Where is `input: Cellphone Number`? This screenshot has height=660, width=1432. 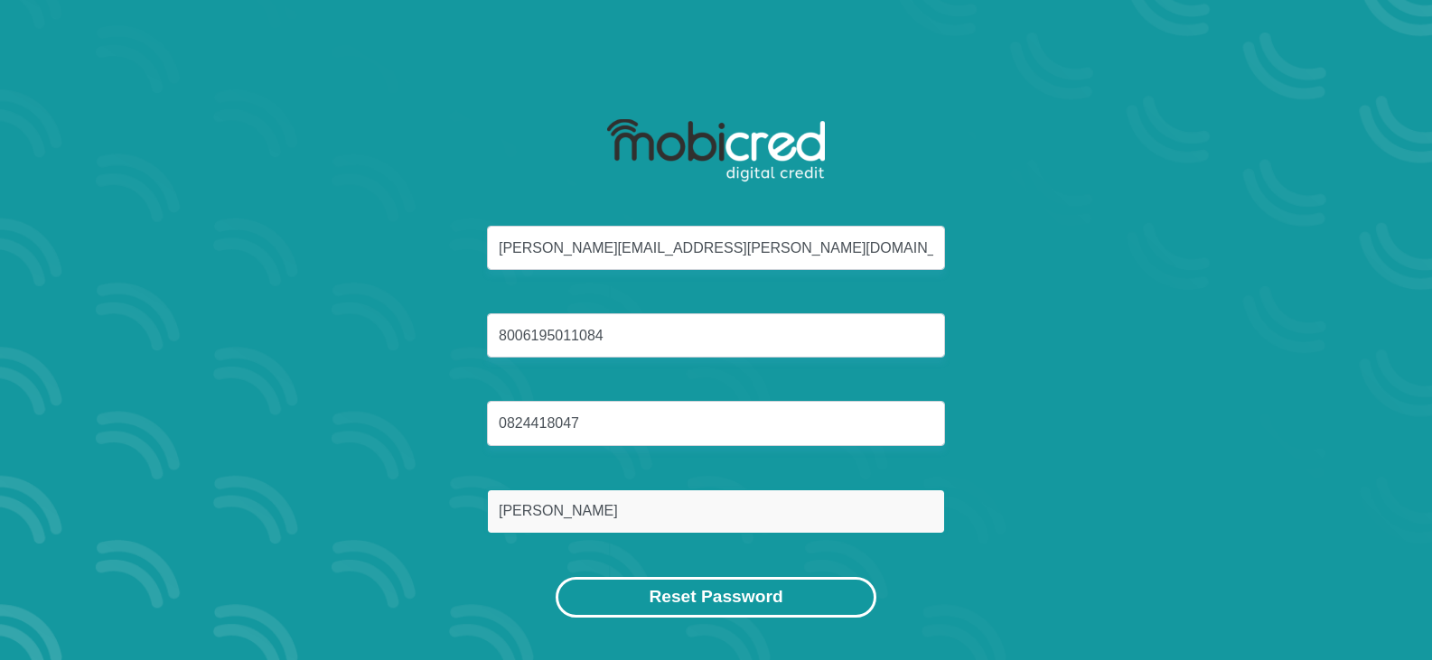 input: Cellphone Number is located at coordinates (715, 423).